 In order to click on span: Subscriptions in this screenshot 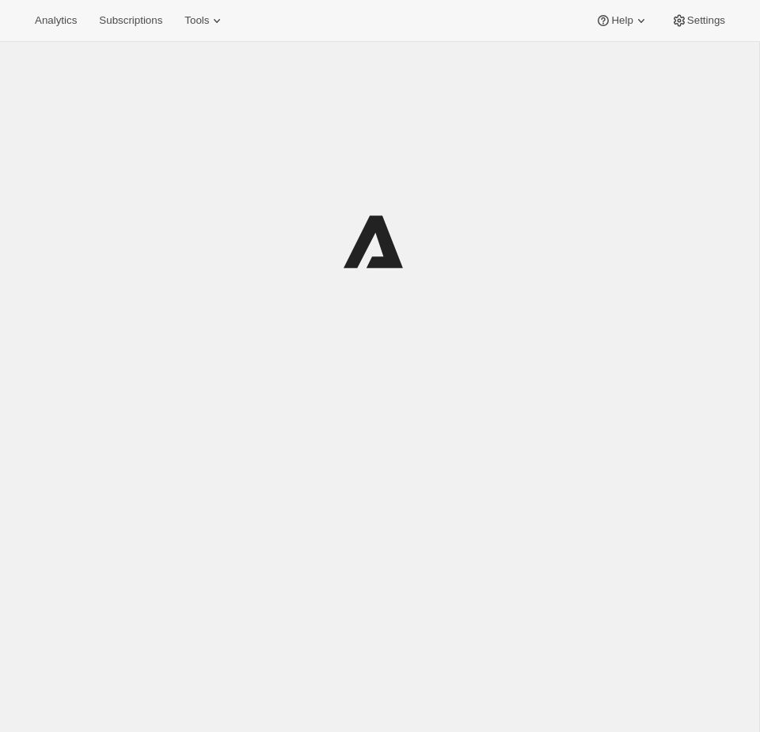, I will do `click(131, 21)`.